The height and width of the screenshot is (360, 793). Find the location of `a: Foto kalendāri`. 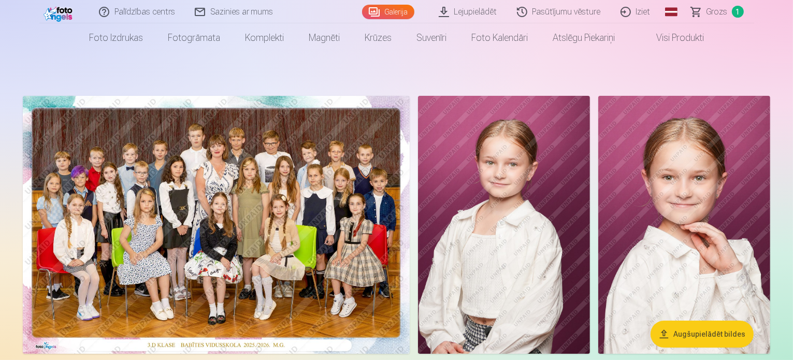

a: Foto kalendāri is located at coordinates (499, 38).